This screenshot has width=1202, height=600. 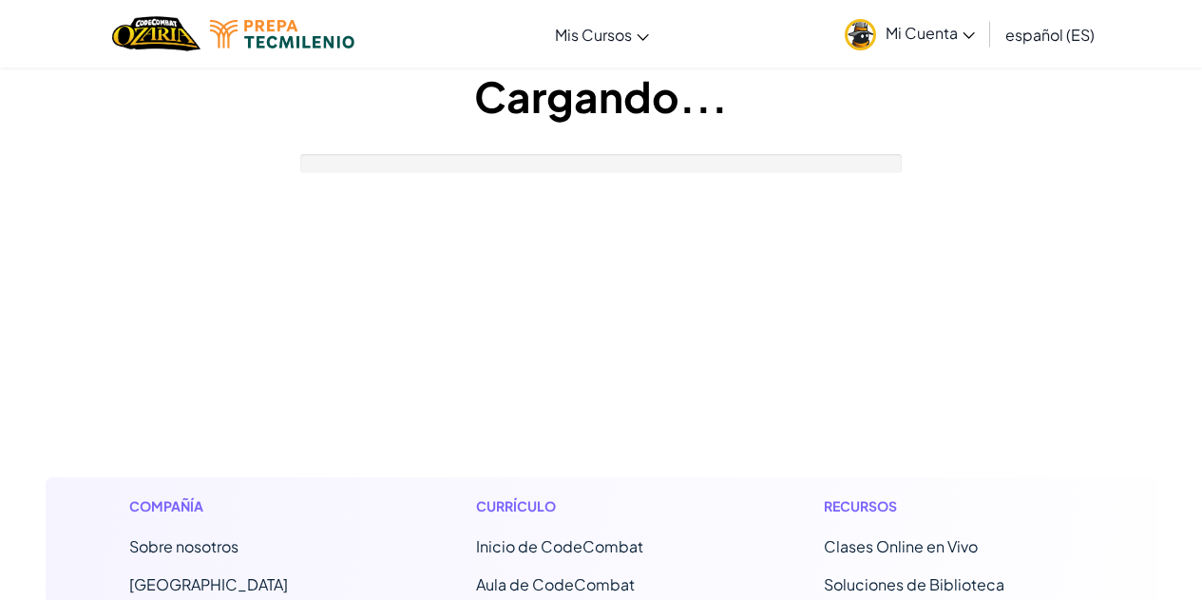 What do you see at coordinates (930, 32) in the screenshot?
I see `span: Mi Cuenta` at bounding box center [930, 32].